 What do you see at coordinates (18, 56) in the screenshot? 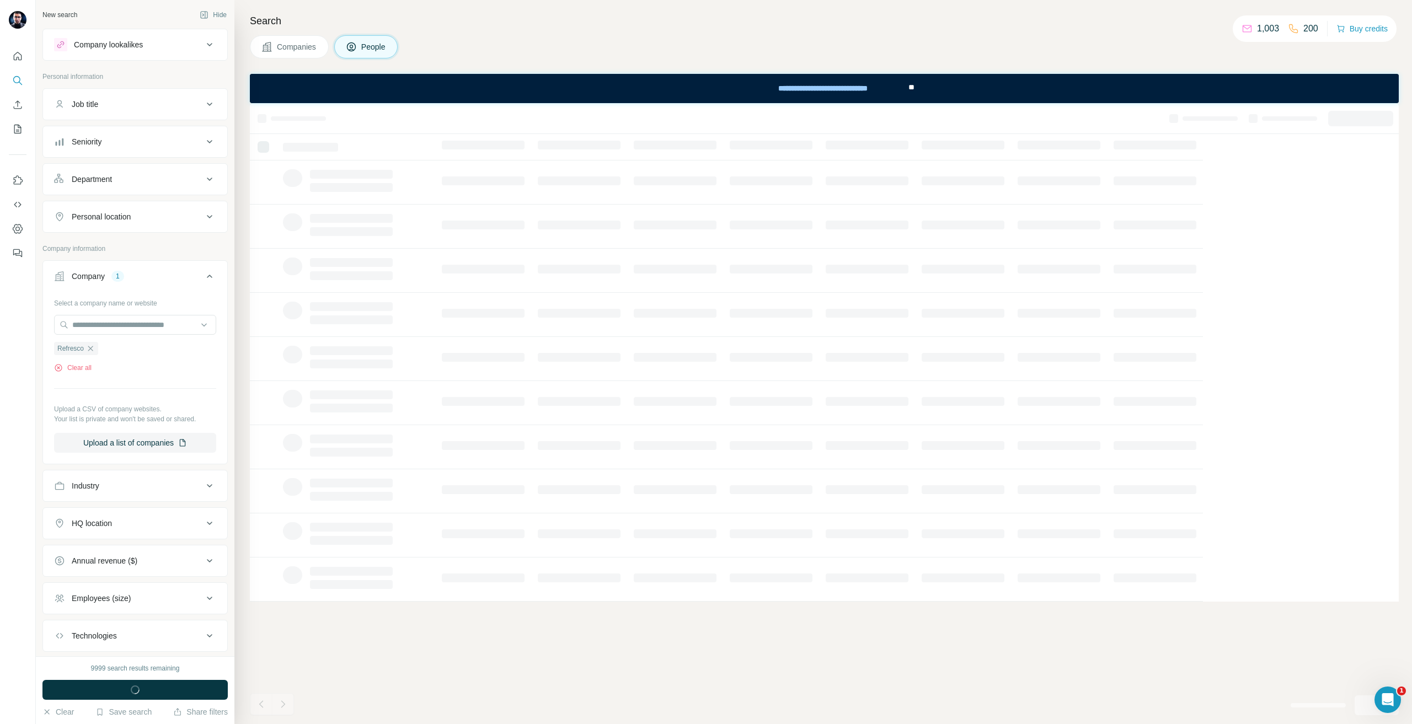
I see `button: Quick start` at bounding box center [18, 56].